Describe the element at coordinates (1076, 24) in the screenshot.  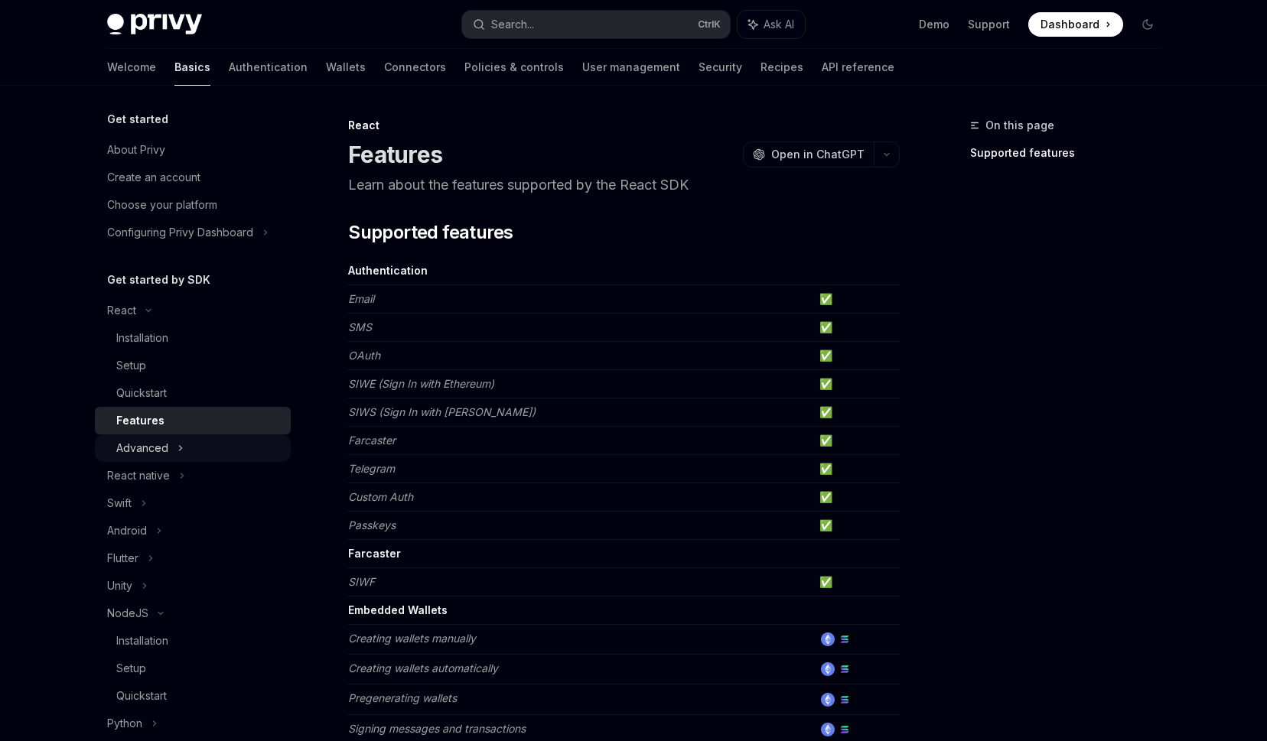
I see `a: Dashboard` at that location.